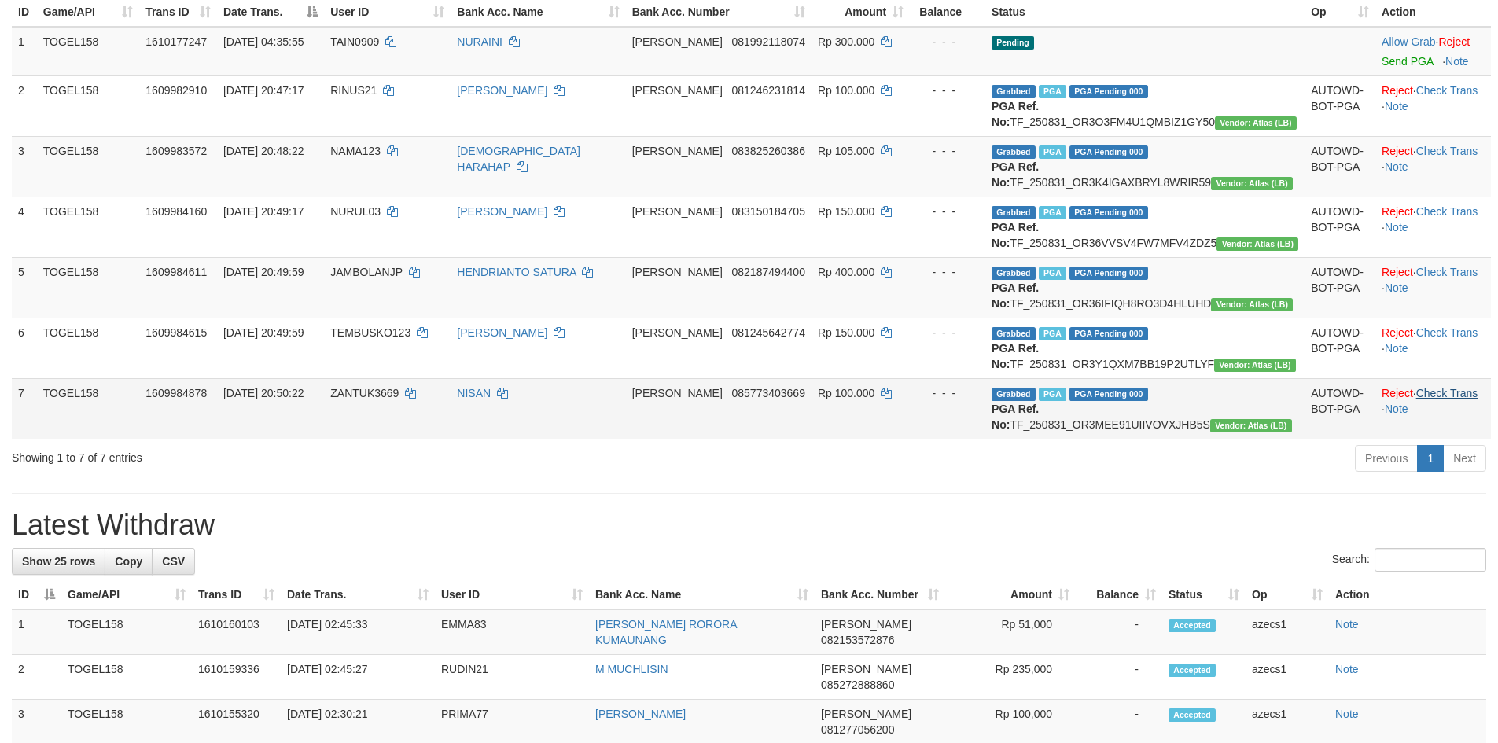 The image size is (1498, 743). Describe the element at coordinates (1145, 166) in the screenshot. I see `td: TF_250831_OR3K4IGAXBRYL8WRIR59` at that location.